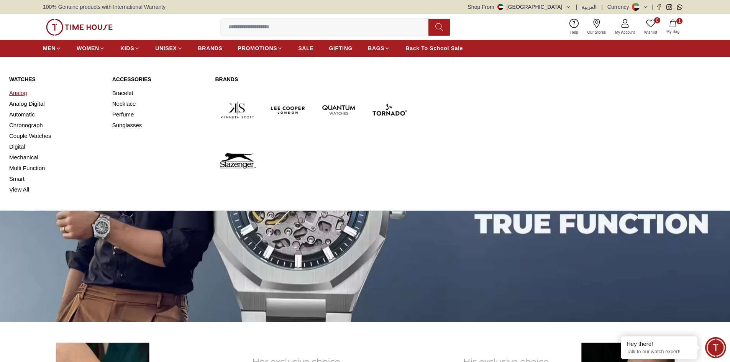 Image resolution: width=730 pixels, height=362 pixels. Describe the element at coordinates (434, 48) in the screenshot. I see `a: Back To School Sale` at that location.